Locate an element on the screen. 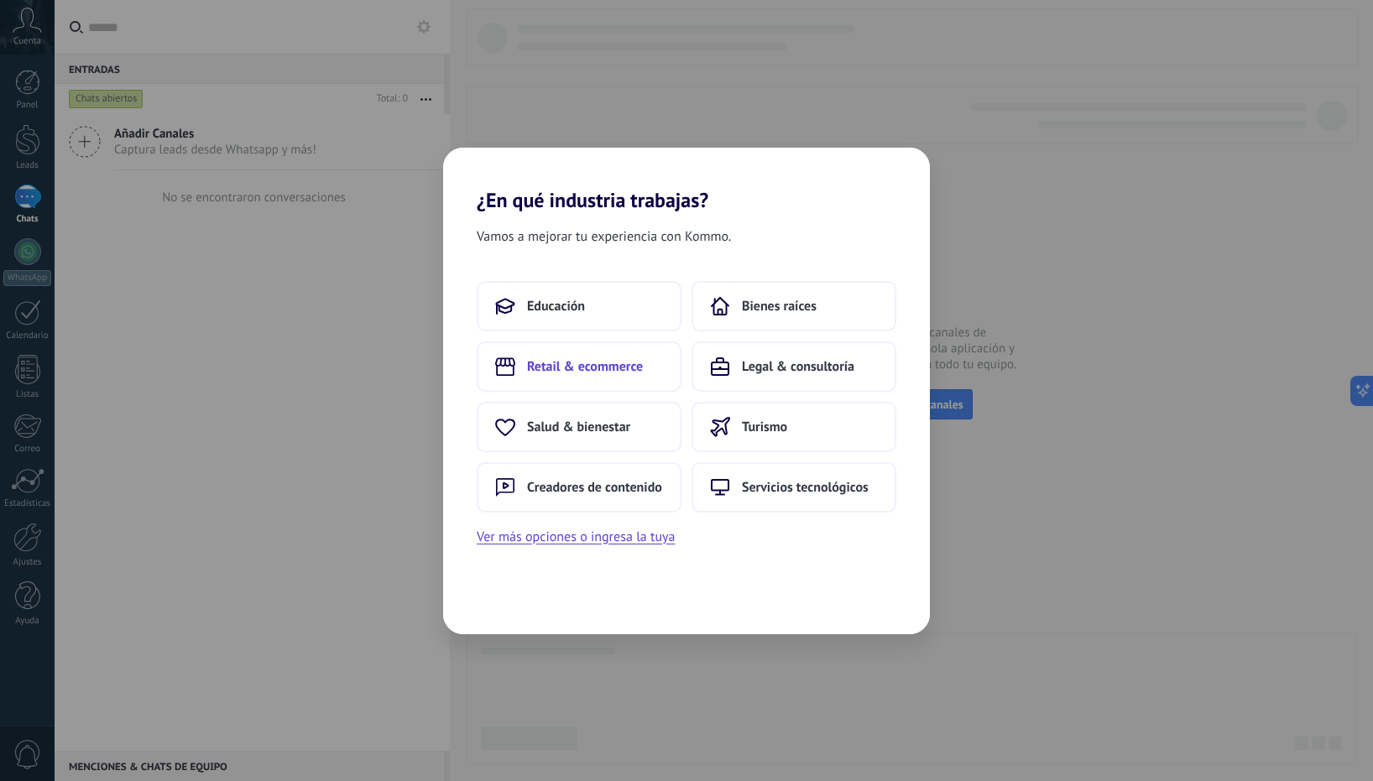 The width and height of the screenshot is (1373, 781). button: Creadores de contenido is located at coordinates (579, 487).